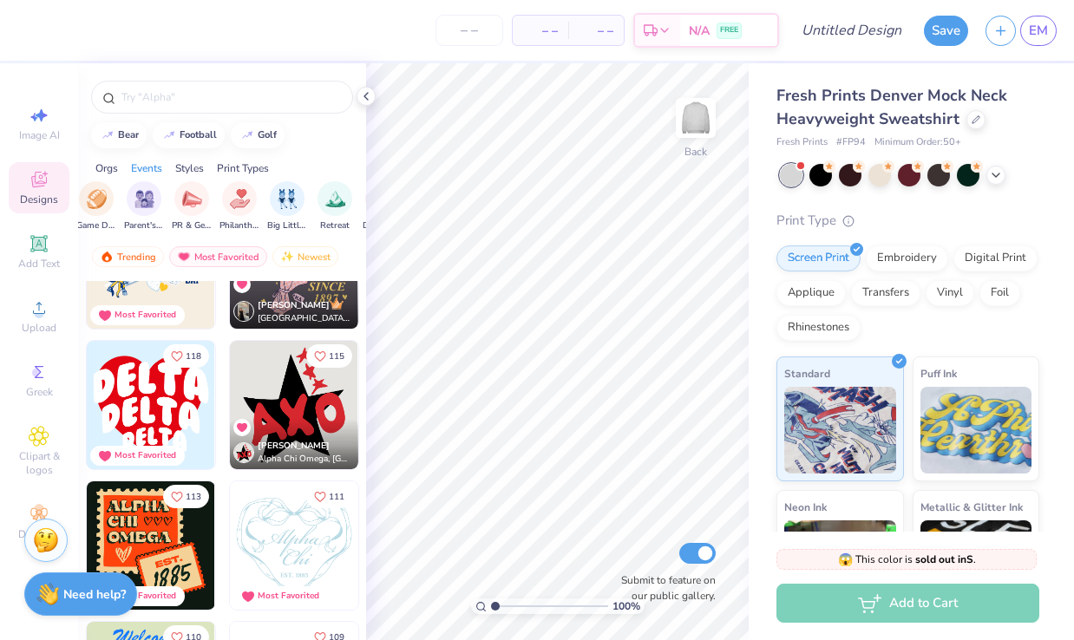 This screenshot has height=640, width=1074. What do you see at coordinates (999, 293) in the screenshot?
I see `div: Foil` at bounding box center [999, 293].